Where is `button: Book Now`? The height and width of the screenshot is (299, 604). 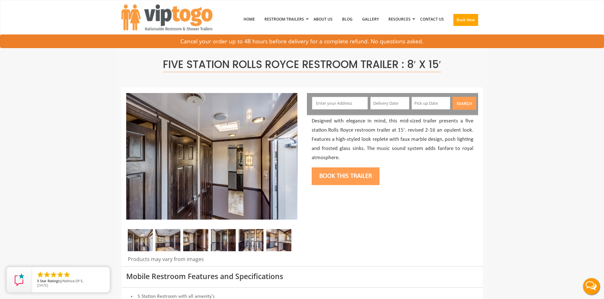
button: Book Now is located at coordinates (465, 20).